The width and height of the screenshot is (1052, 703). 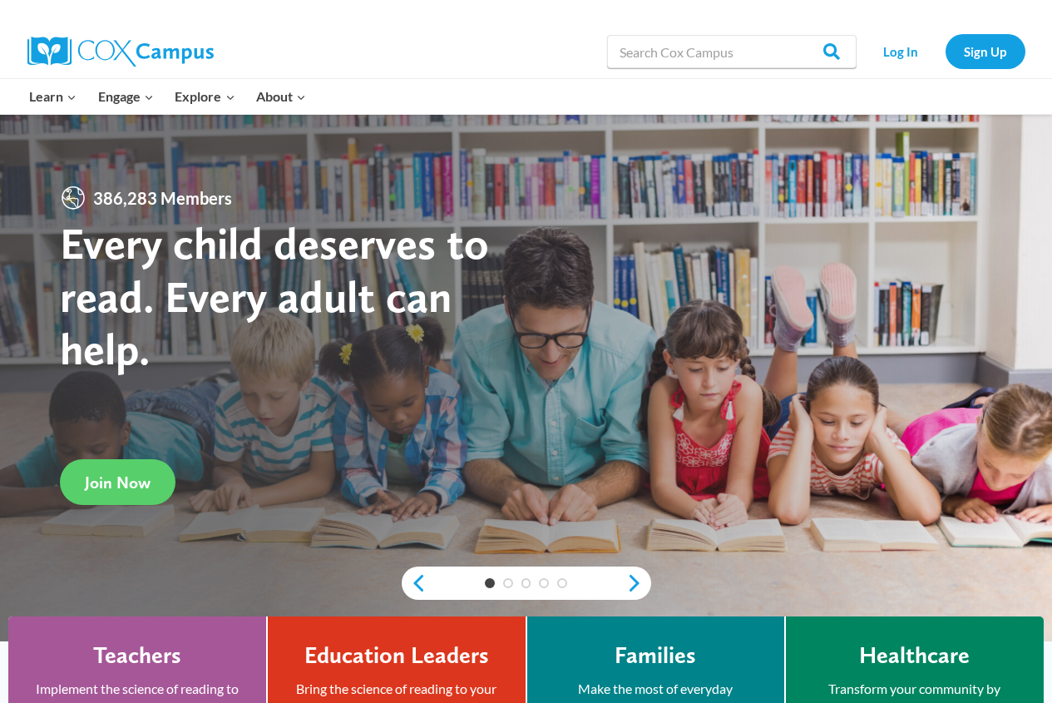 I want to click on strong: Every child deserves to read. Every adult can help., so click(x=274, y=295).